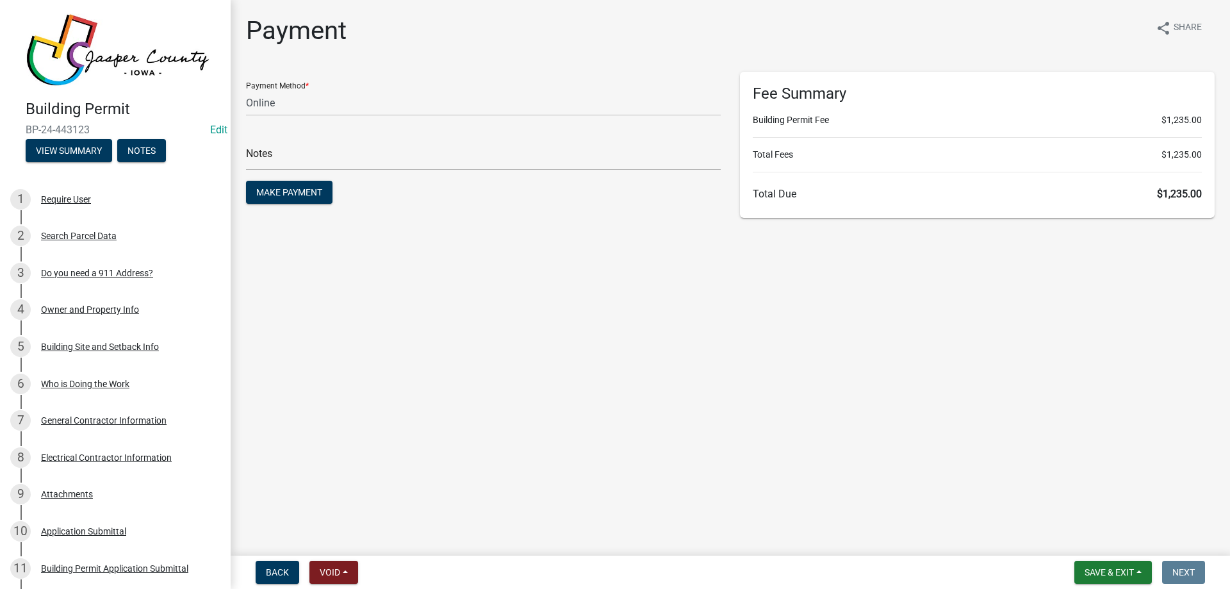 This screenshot has height=589, width=1230. I want to click on h4: Building Permit, so click(123, 109).